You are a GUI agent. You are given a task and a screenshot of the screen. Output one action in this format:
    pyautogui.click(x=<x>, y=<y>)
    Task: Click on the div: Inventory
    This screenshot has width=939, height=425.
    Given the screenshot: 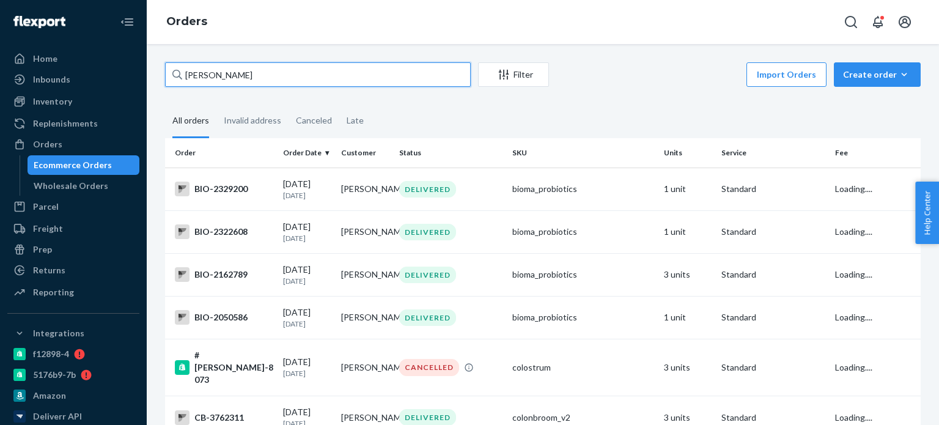 What is the action you would take?
    pyautogui.click(x=53, y=102)
    